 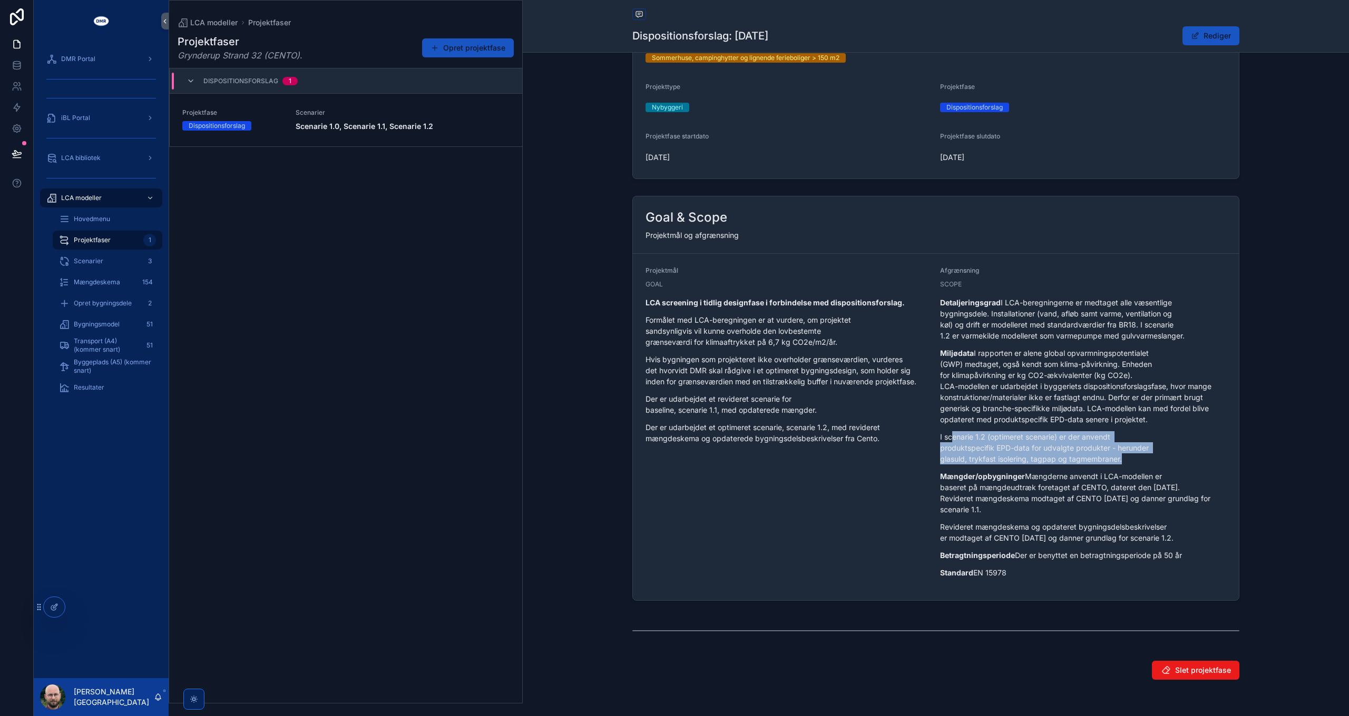 I want to click on strong: Betragtningsperiode, so click(x=977, y=555).